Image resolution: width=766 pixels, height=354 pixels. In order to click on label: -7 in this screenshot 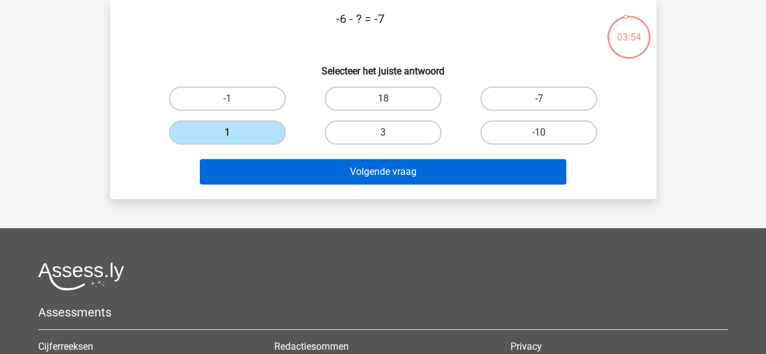, I will do `click(538, 99)`.